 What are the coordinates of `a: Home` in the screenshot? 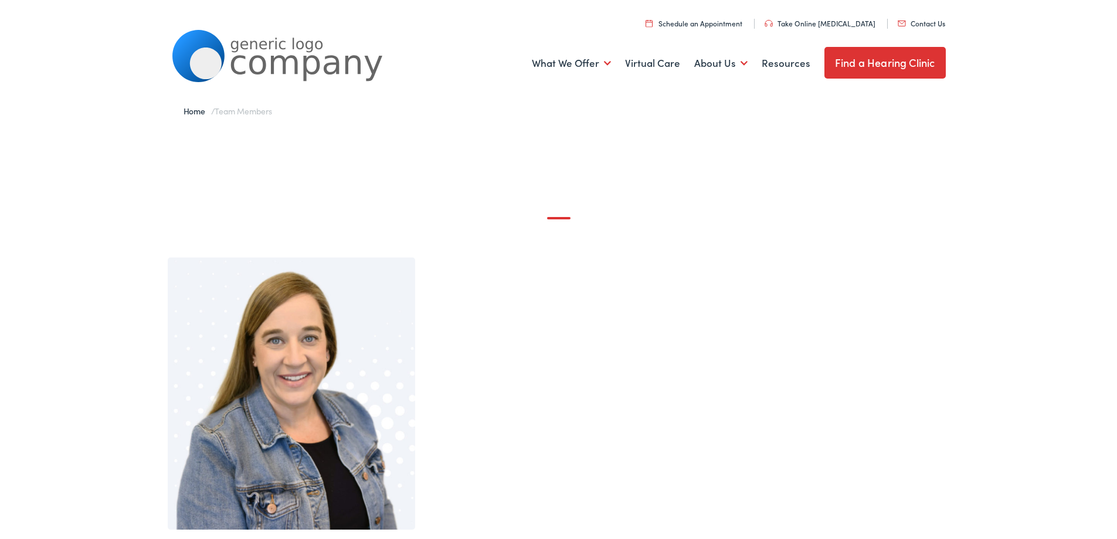 It's located at (197, 111).